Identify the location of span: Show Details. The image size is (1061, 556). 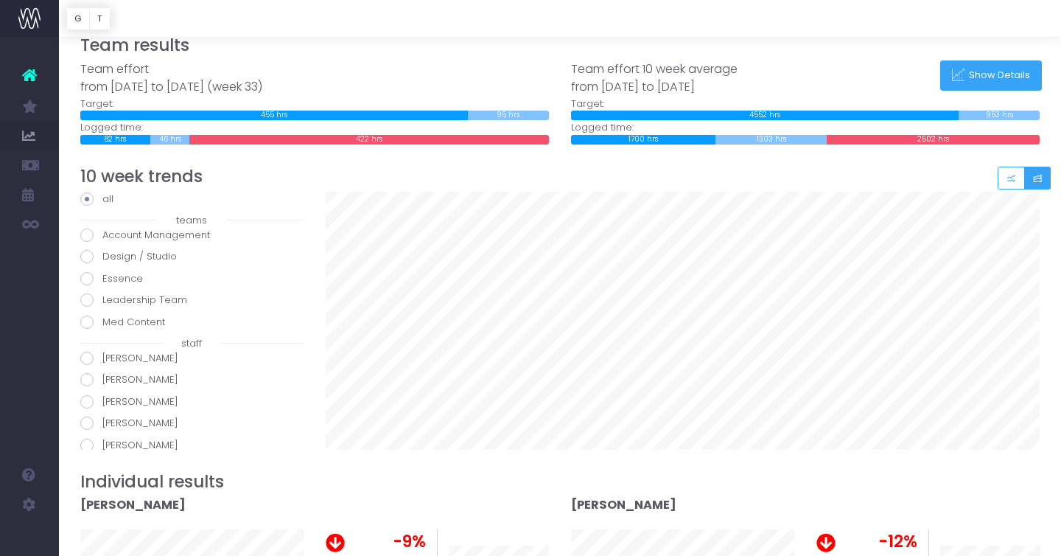
(998, 75).